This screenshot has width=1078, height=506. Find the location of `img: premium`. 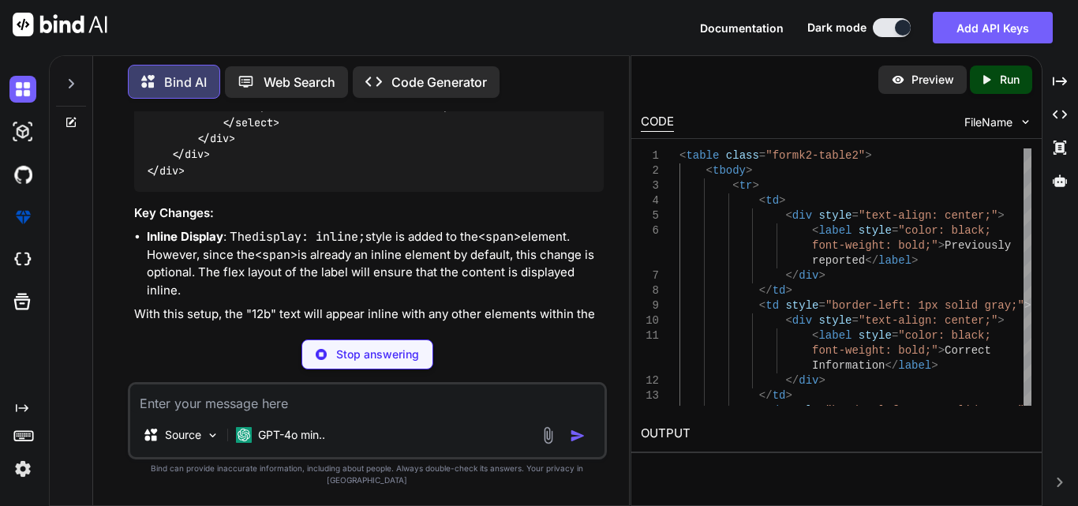

img: premium is located at coordinates (23, 217).